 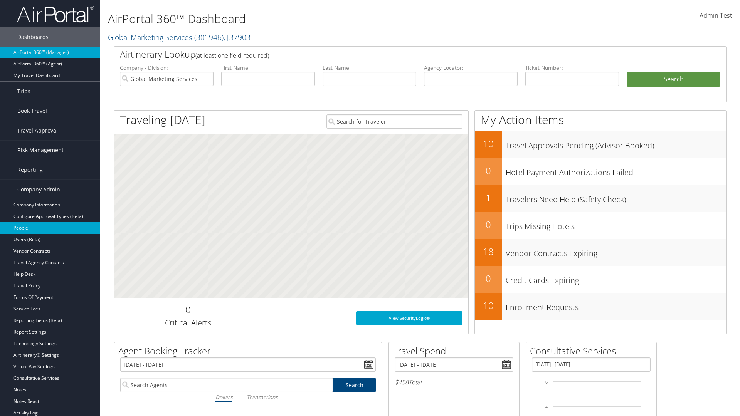 I want to click on a: Admin Test, so click(x=715, y=16).